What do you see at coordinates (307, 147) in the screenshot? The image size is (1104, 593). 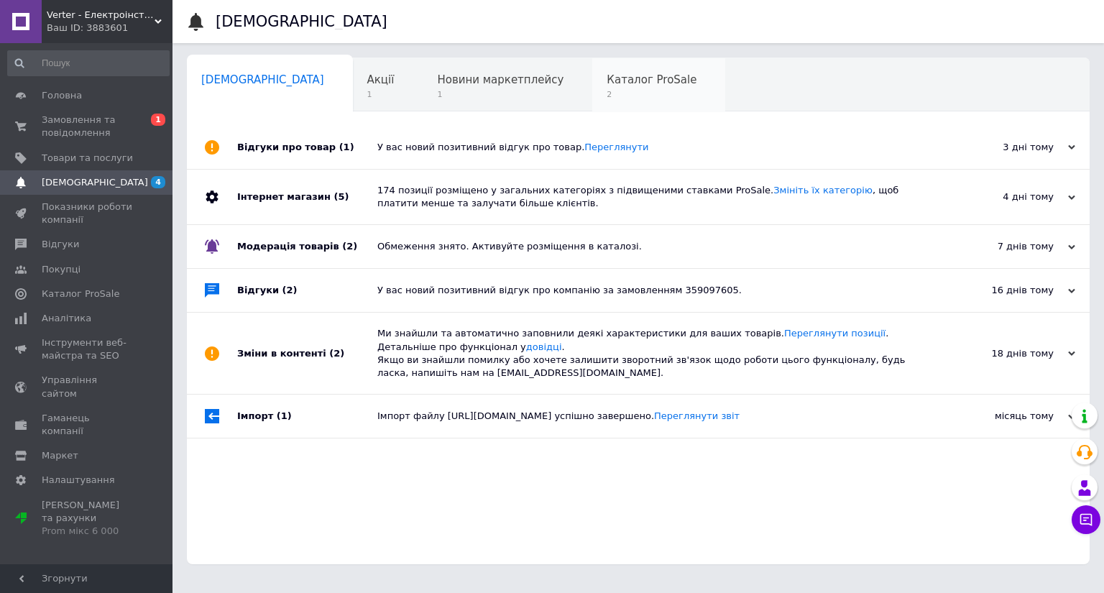 I see `div: Відгуки про товар` at bounding box center [307, 147].